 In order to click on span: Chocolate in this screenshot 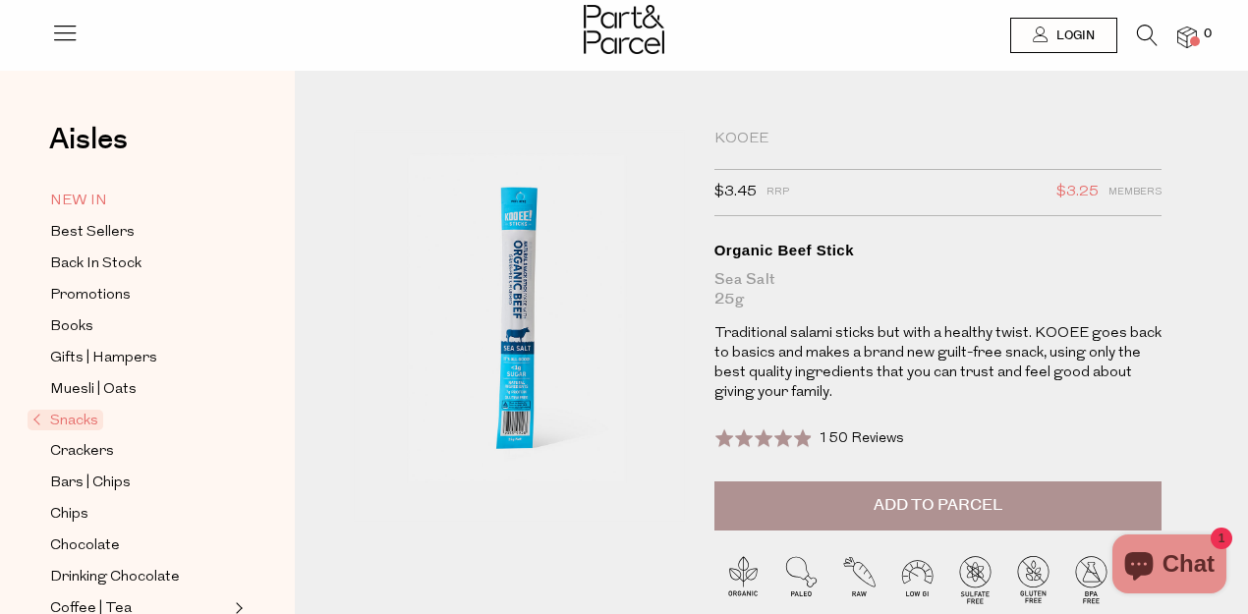, I will do `click(84, 546)`.